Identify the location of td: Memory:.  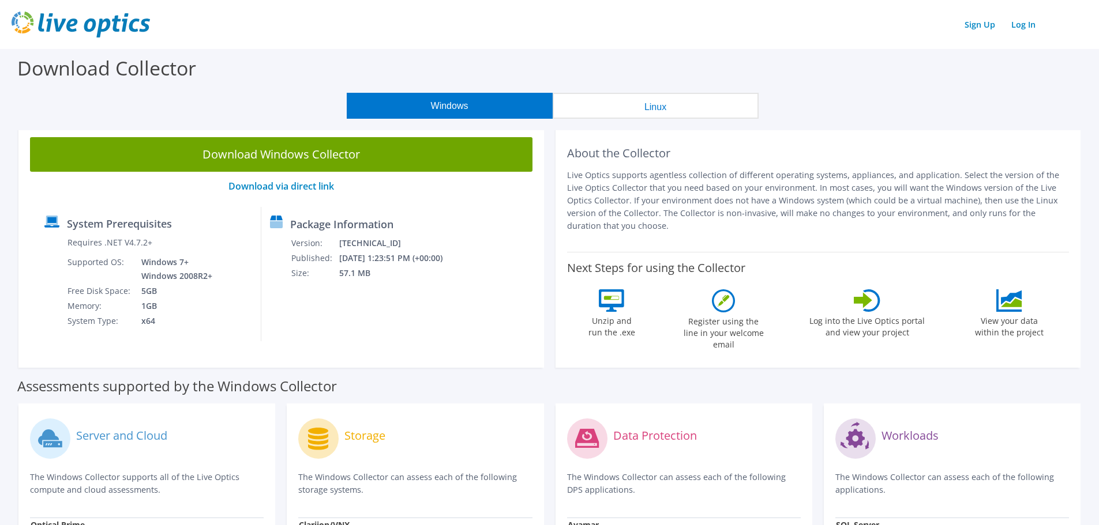
(100, 306).